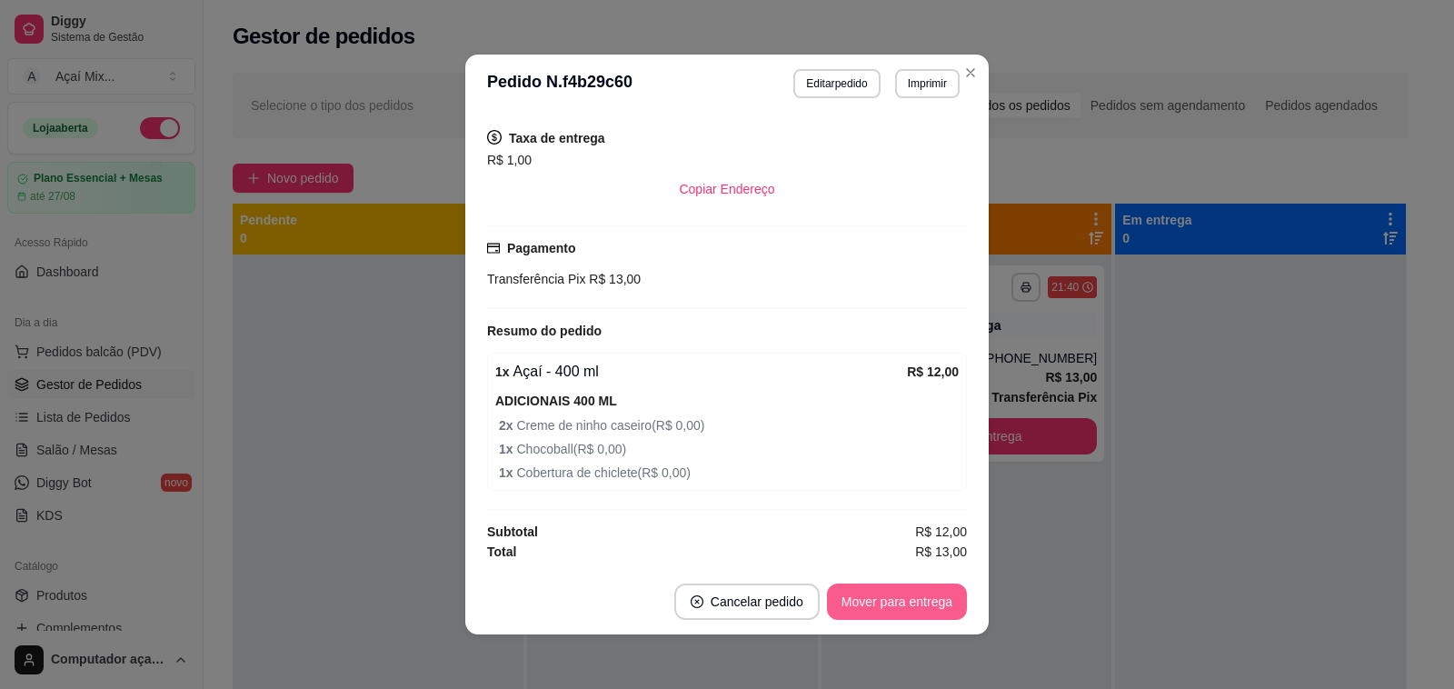  I want to click on strong: Resumo do pedido, so click(544, 331).